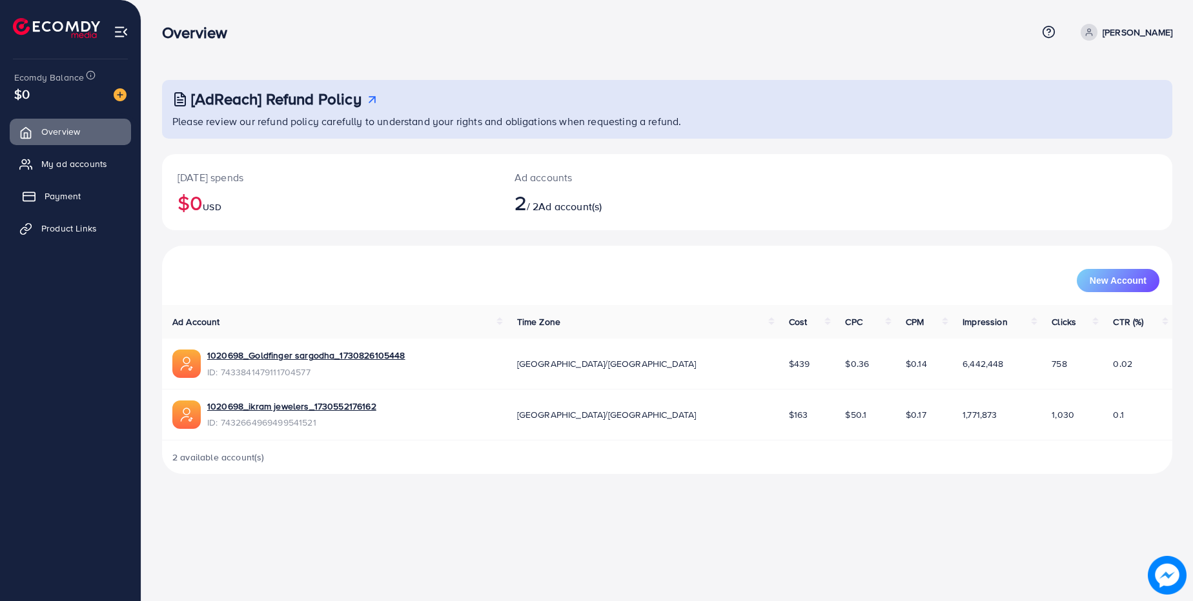 Image resolution: width=1193 pixels, height=601 pixels. What do you see at coordinates (70, 228) in the screenshot?
I see `a: Product Links` at bounding box center [70, 228].